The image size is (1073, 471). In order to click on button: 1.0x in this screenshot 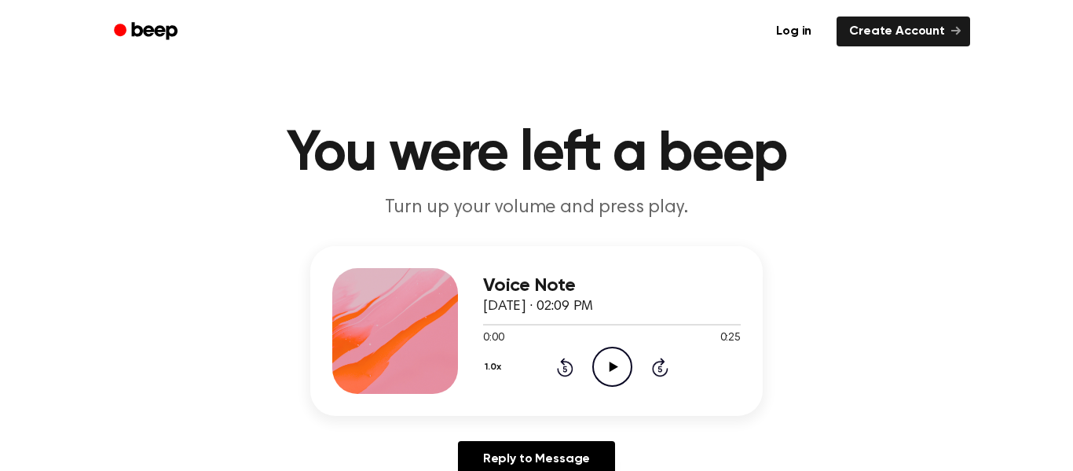, I will do `click(495, 367)`.